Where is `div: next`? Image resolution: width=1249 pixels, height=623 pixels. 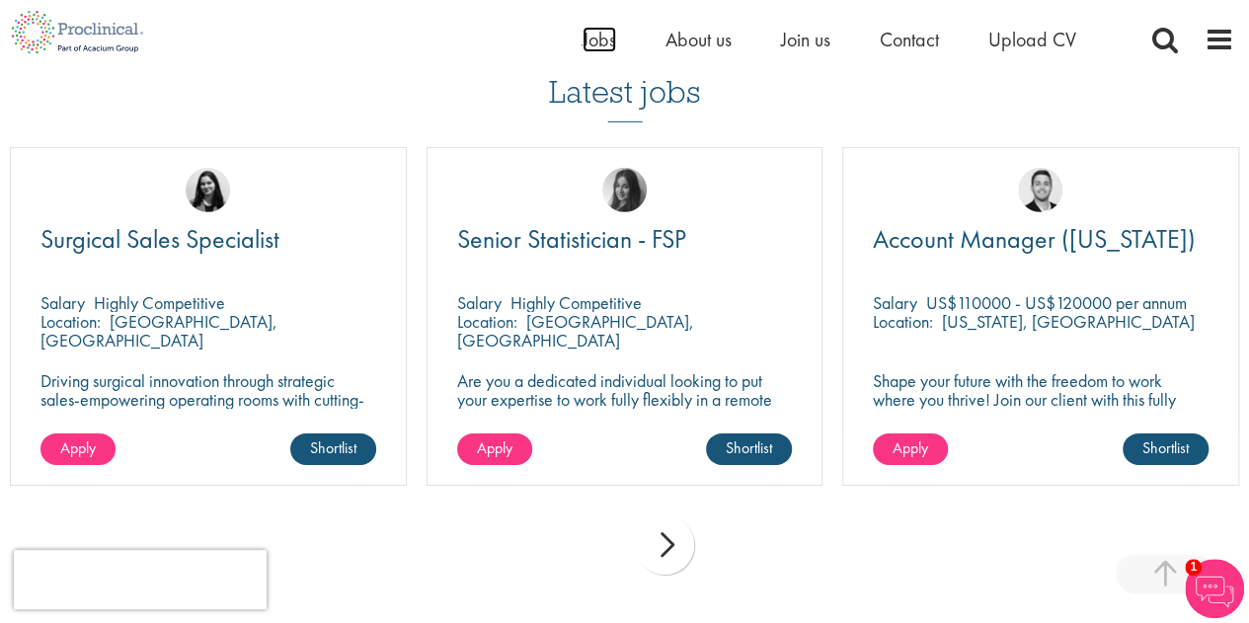 div: next is located at coordinates (665, 545).